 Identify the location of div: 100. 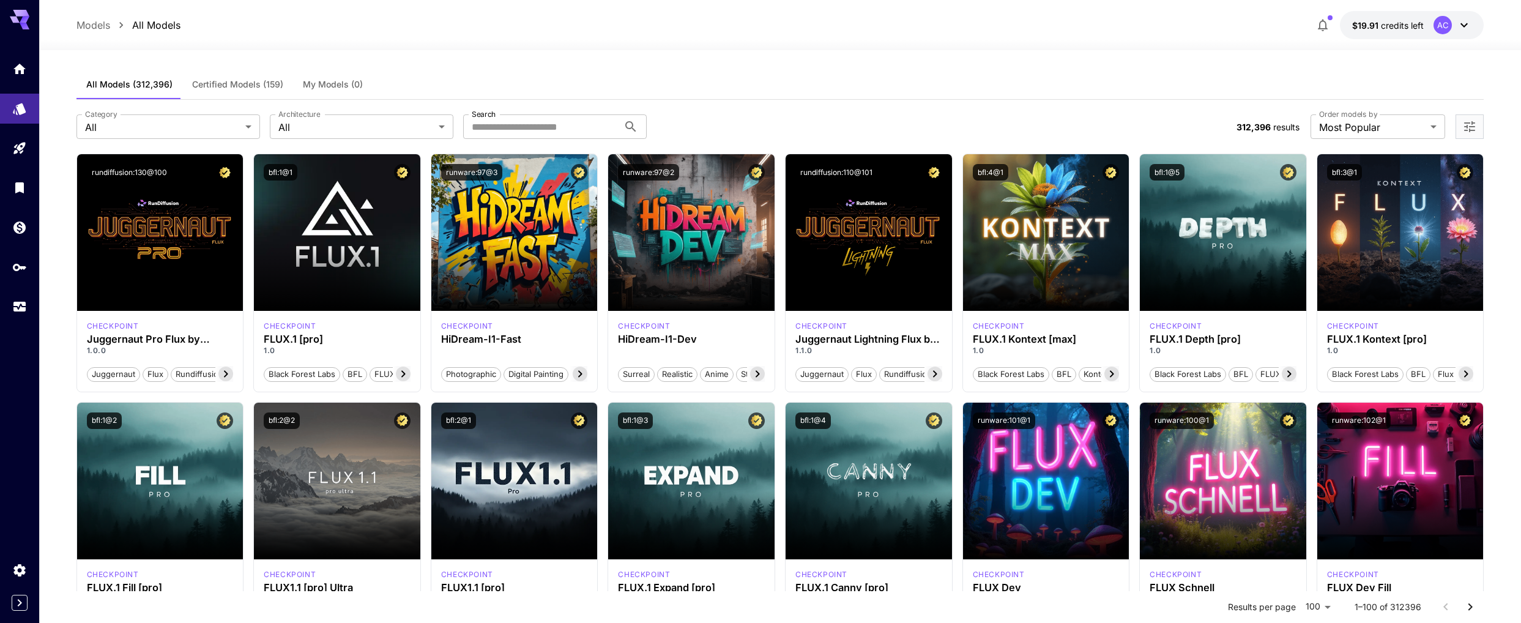
(1318, 606).